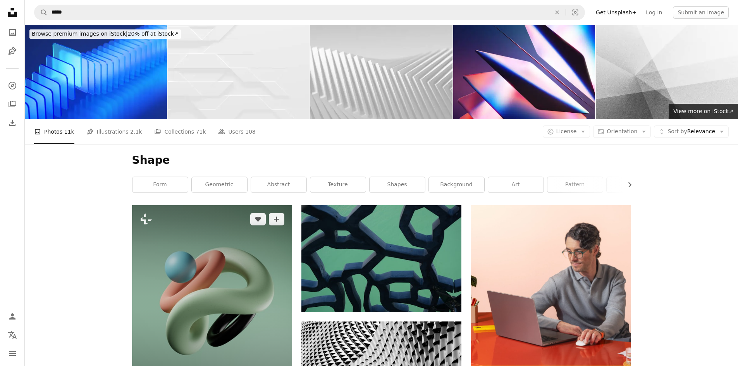 The width and height of the screenshot is (738, 366). I want to click on a: geometric, so click(219, 185).